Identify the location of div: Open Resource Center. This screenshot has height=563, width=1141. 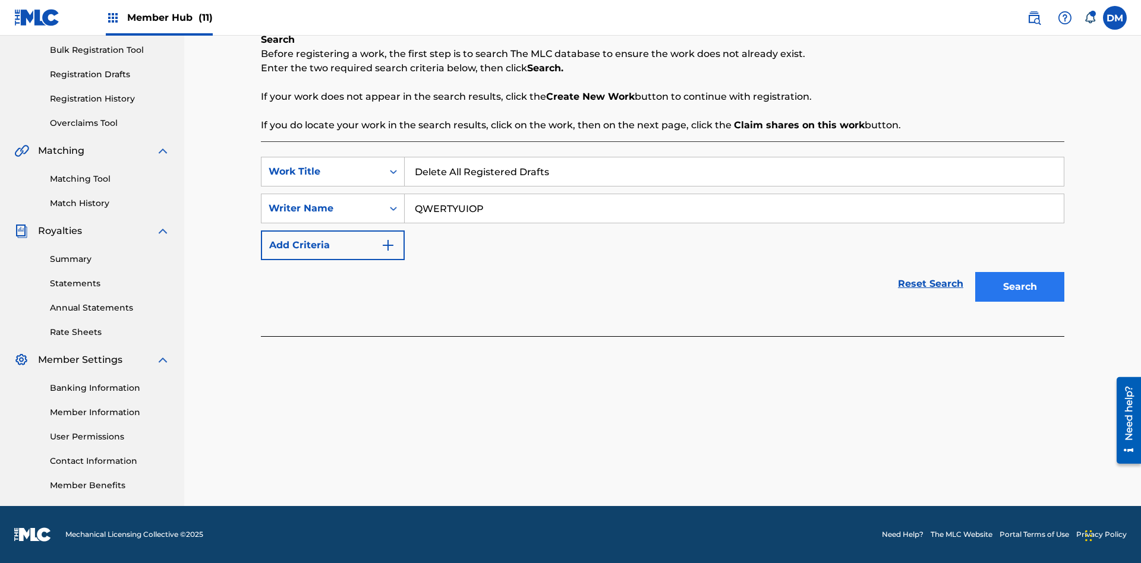
(21, 49).